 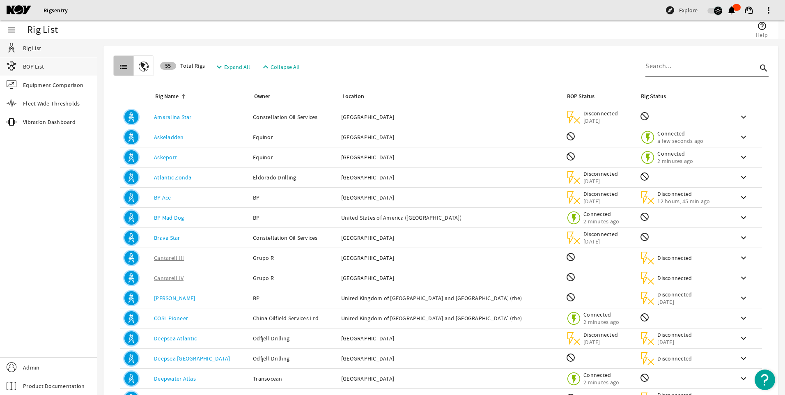 What do you see at coordinates (169, 278) in the screenshot?
I see `a: Cantarell IV` at bounding box center [169, 278].